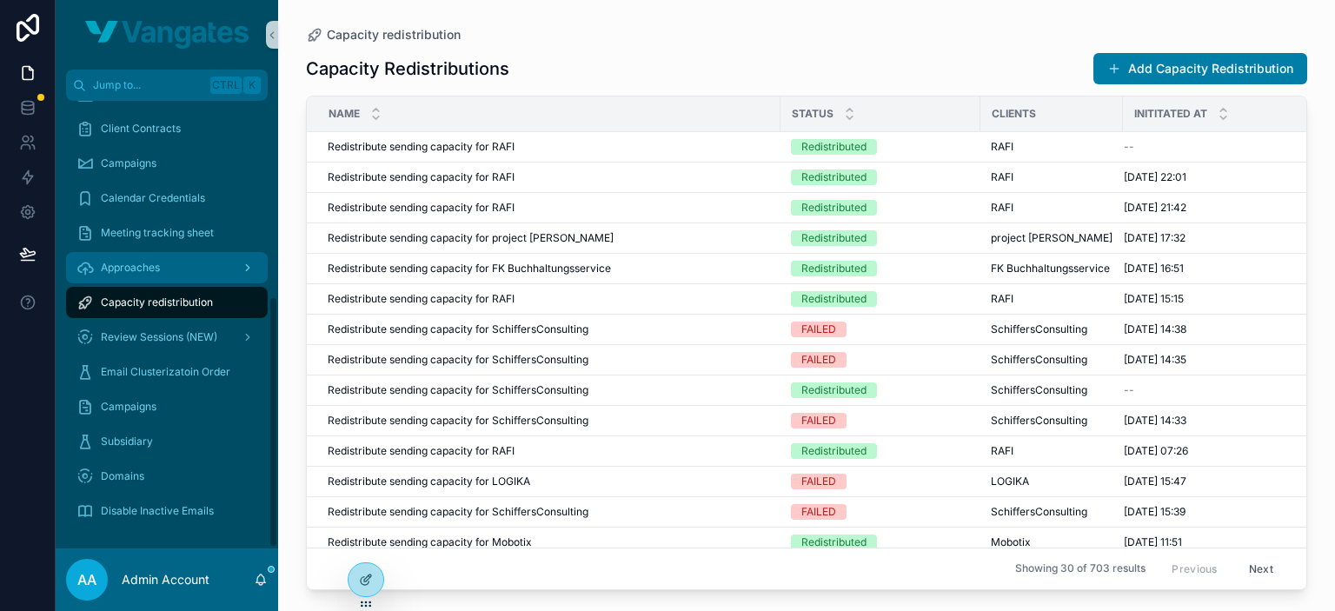  Describe the element at coordinates (167, 198) in the screenshot. I see `a: Calendar Credentials` at that location.